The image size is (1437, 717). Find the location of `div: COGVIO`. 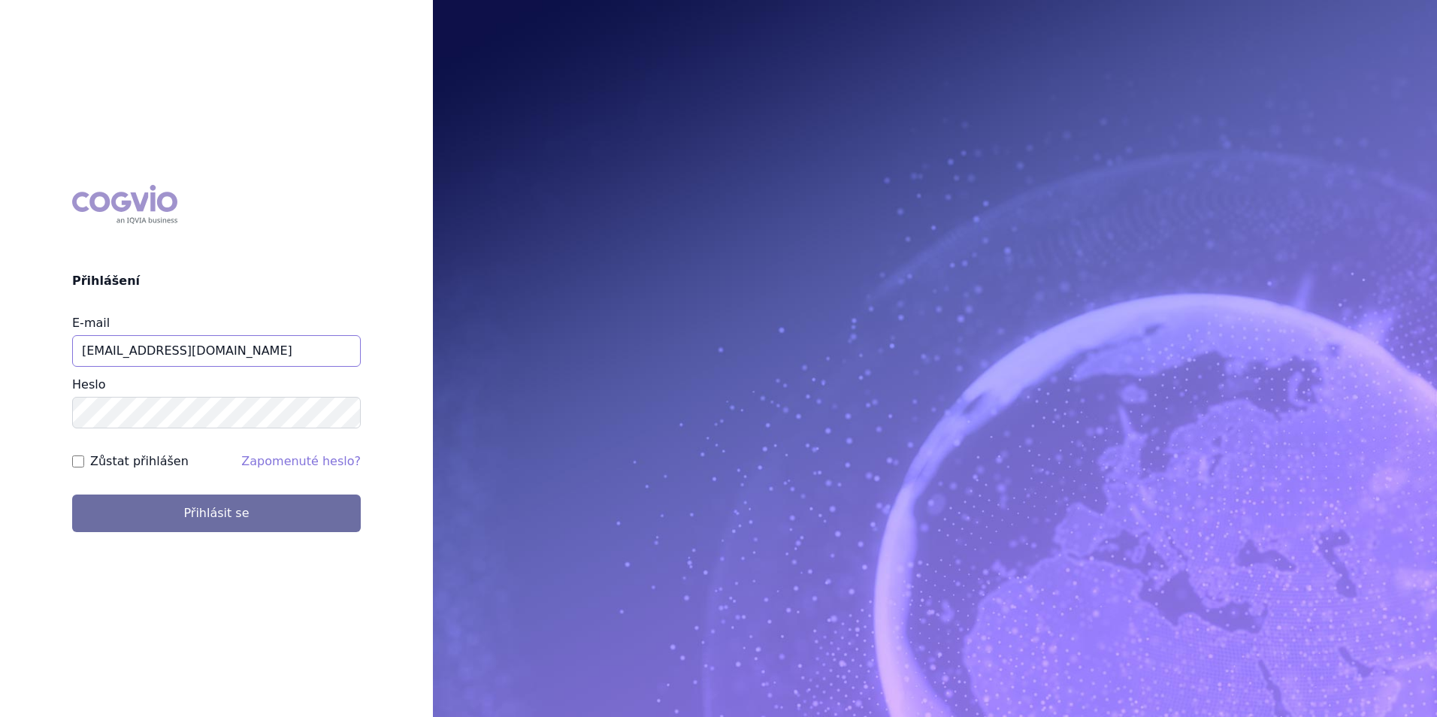

div: COGVIO is located at coordinates (125, 204).